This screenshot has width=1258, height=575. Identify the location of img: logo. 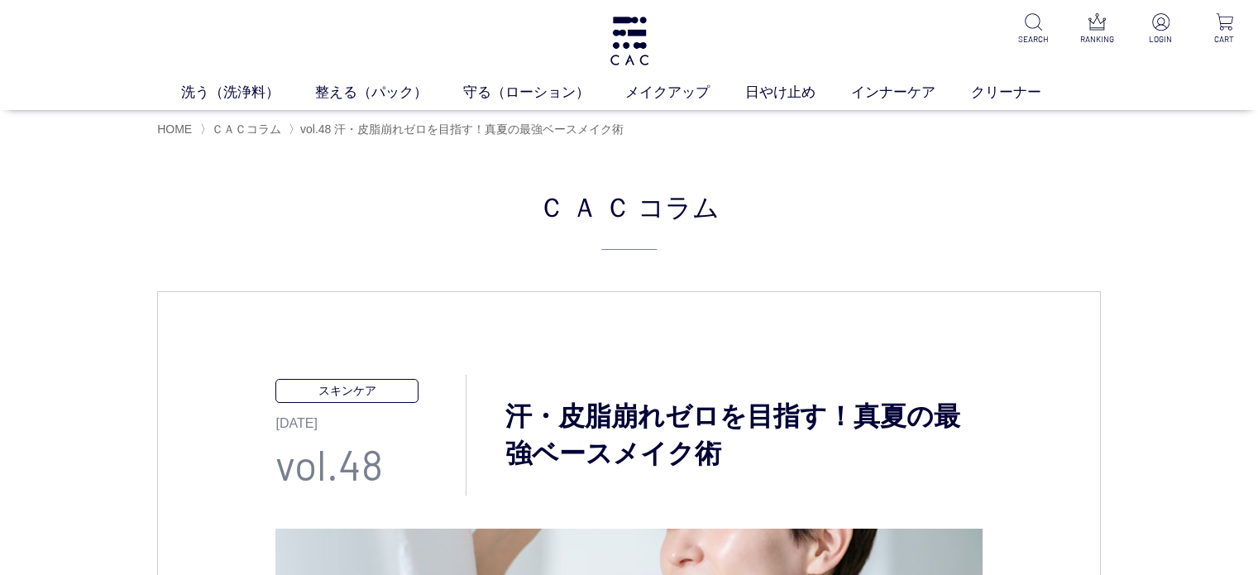
(629, 41).